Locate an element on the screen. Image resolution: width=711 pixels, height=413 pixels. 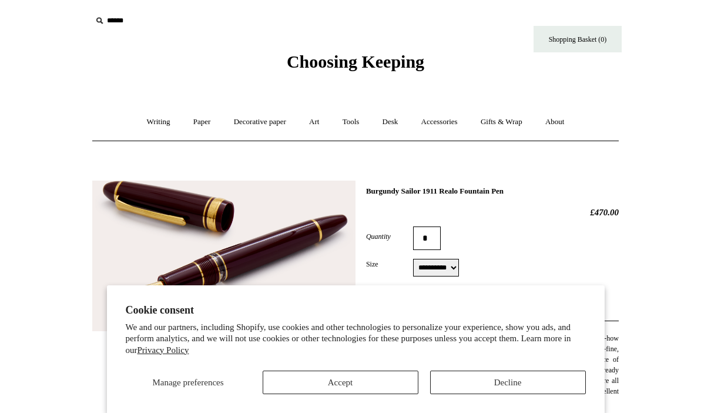
a: Gifts & Wrap is located at coordinates (501, 122).